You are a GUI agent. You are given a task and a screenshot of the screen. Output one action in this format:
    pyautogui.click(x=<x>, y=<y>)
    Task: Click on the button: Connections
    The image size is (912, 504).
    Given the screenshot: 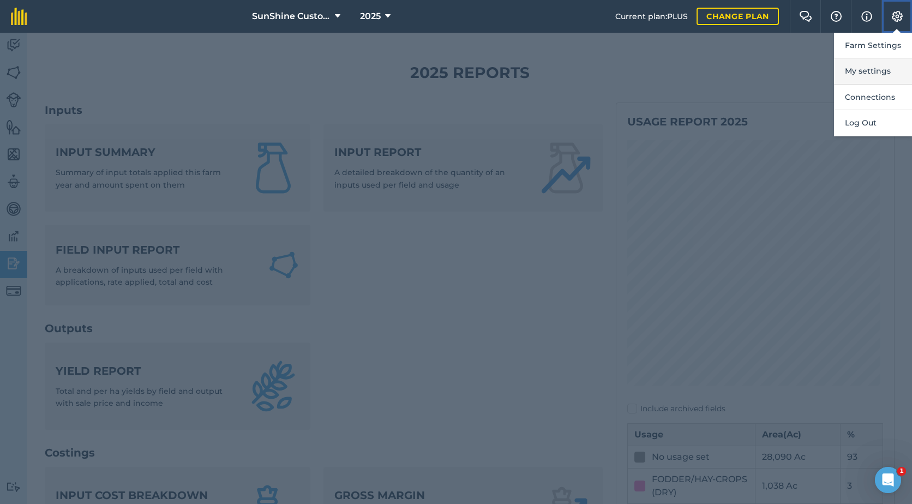 What is the action you would take?
    pyautogui.click(x=872, y=97)
    